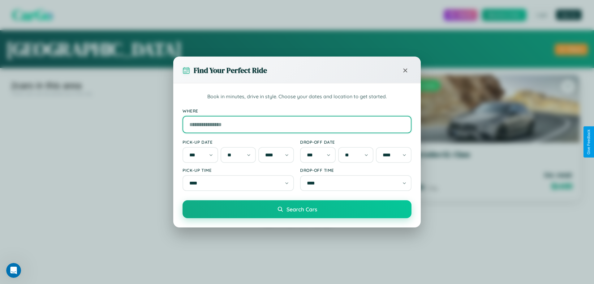 This screenshot has height=284, width=594. I want to click on h3: Find Your Perfect Ride, so click(230, 70).